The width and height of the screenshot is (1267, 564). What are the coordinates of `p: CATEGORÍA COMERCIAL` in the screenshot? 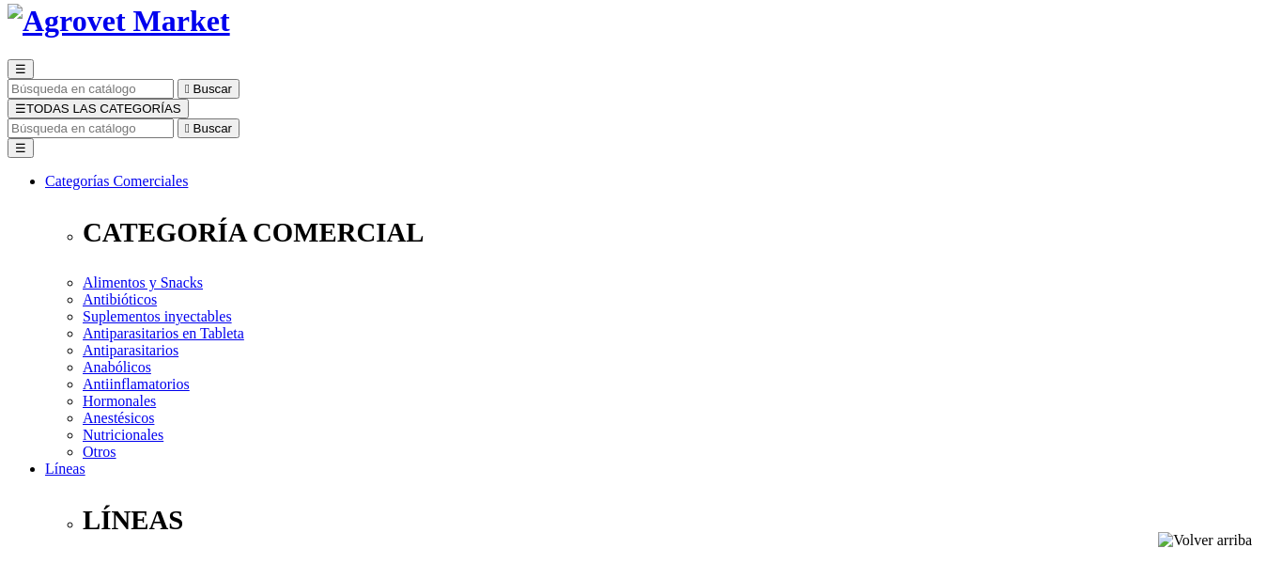 It's located at (671, 232).